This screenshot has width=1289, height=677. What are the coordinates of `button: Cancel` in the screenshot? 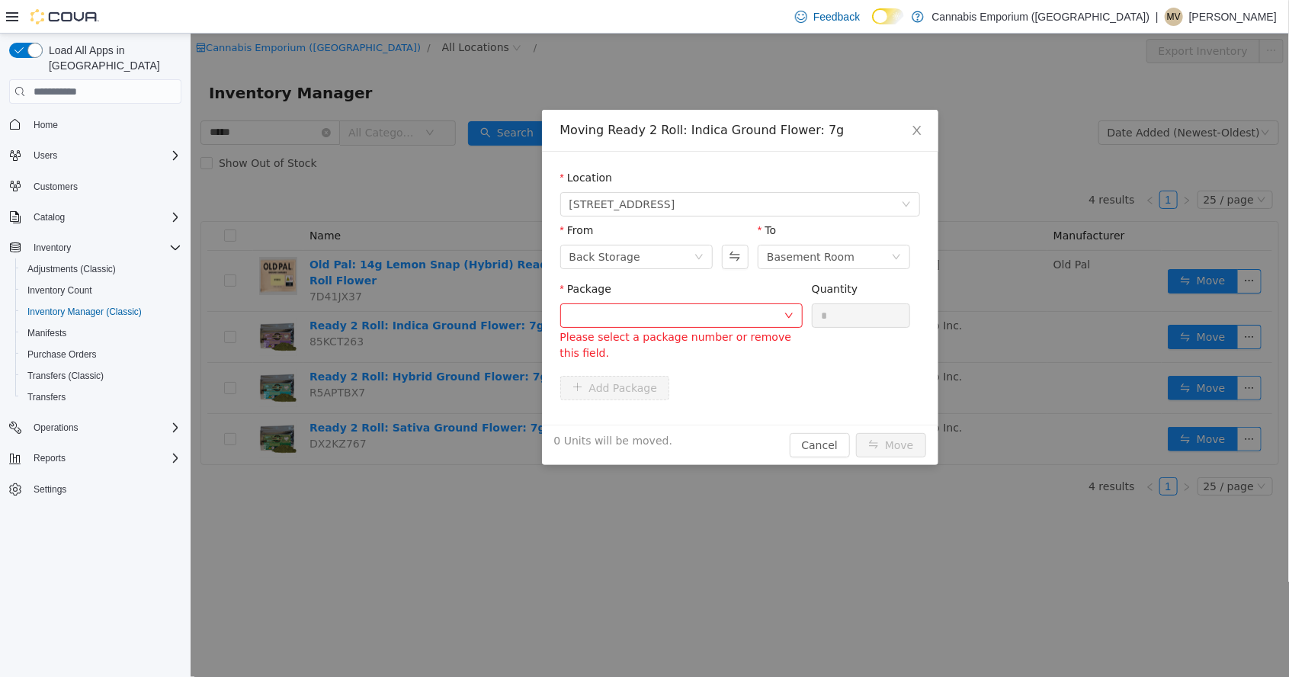 It's located at (629, 412).